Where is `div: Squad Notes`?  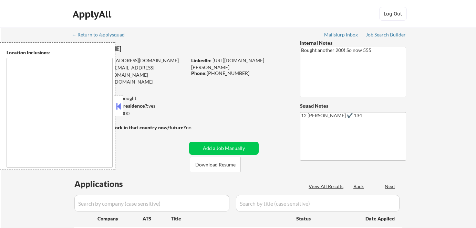 div: Squad Notes is located at coordinates (353, 106).